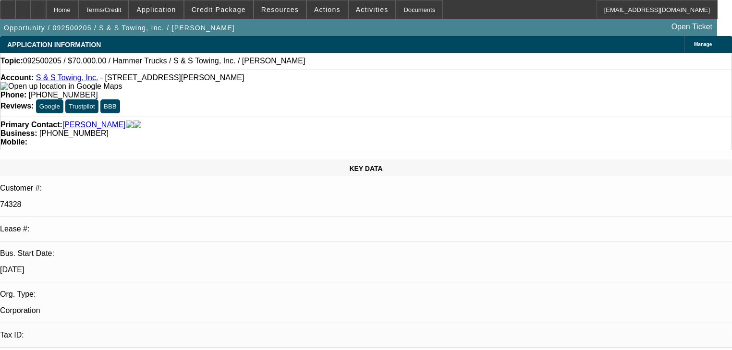 The height and width of the screenshot is (350, 732). What do you see at coordinates (156, 10) in the screenshot?
I see `button: Application` at bounding box center [156, 10].